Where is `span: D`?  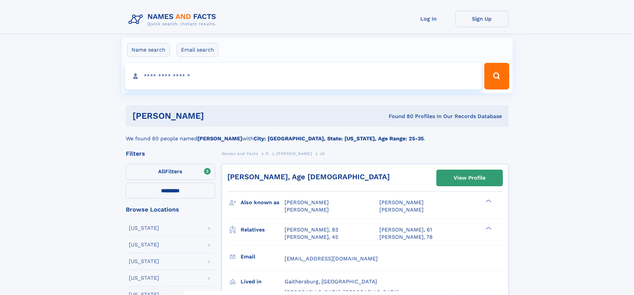 span: D is located at coordinates (267, 154).